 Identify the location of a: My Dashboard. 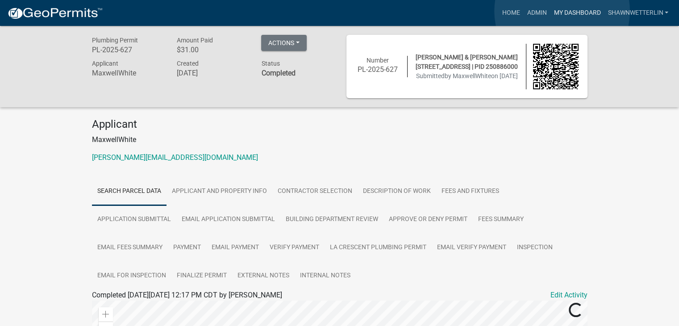
(577, 13).